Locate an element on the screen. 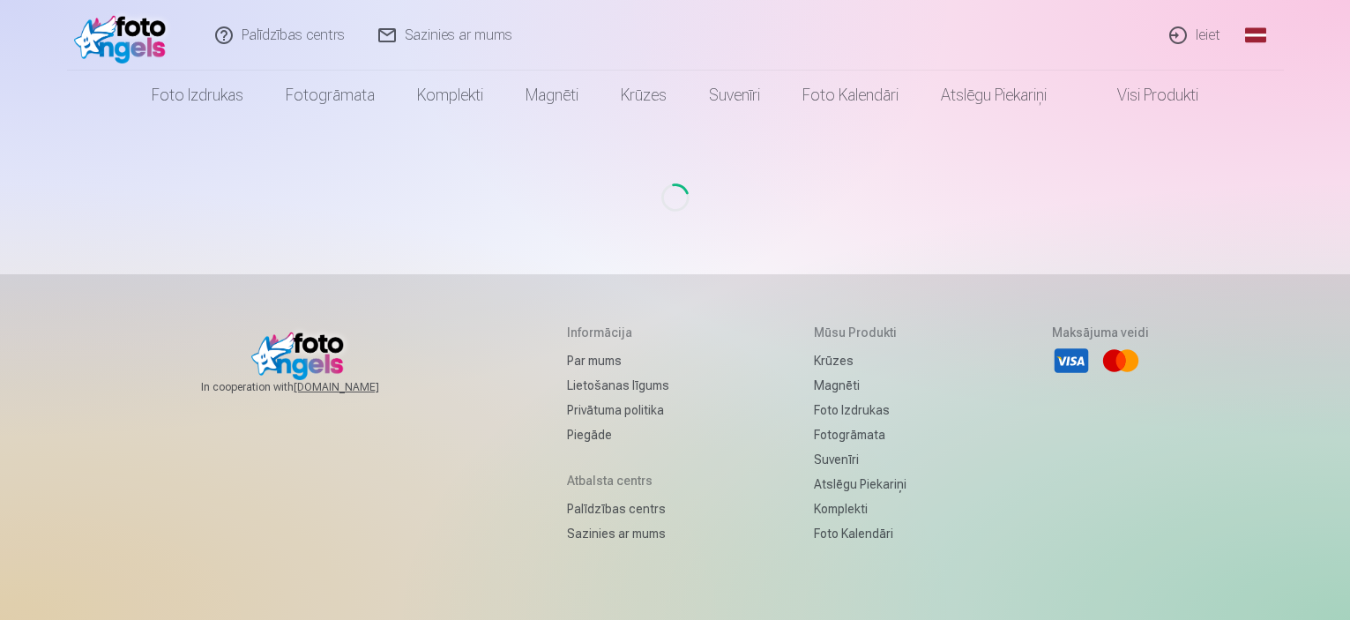 This screenshot has width=1350, height=620. a: Sazinies ar mums is located at coordinates (618, 534).